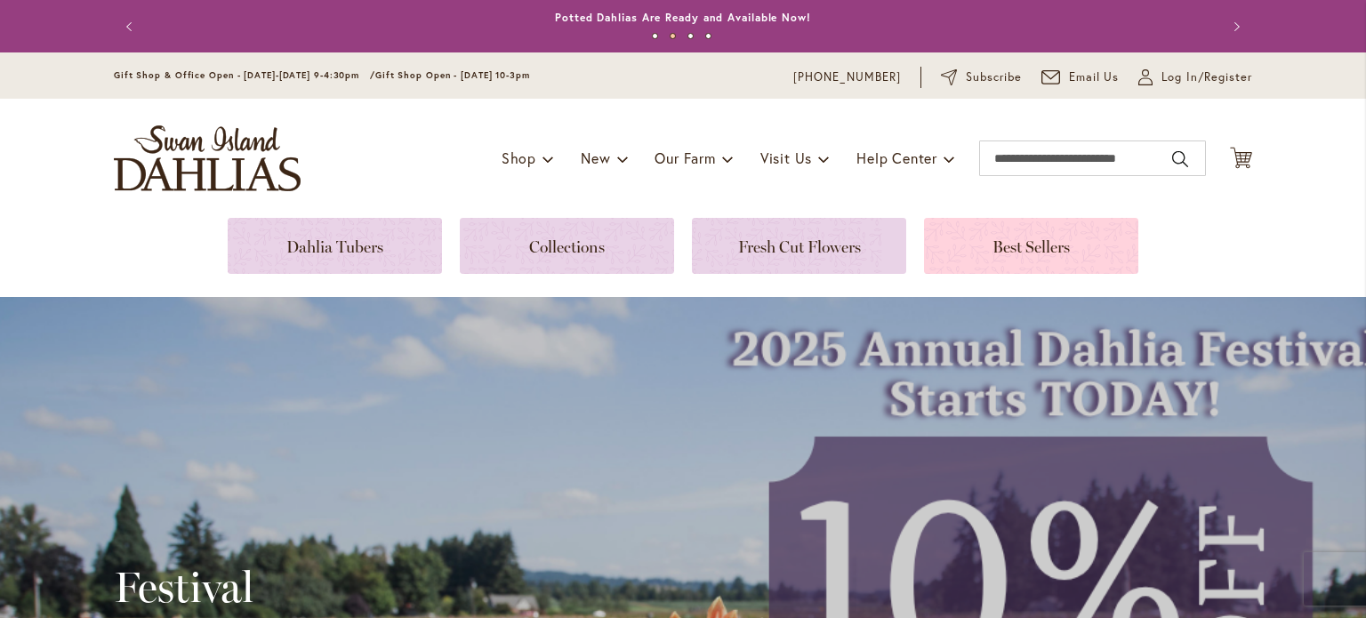 The width and height of the screenshot is (1366, 618). I want to click on a: Log In/Register, so click(1195, 77).